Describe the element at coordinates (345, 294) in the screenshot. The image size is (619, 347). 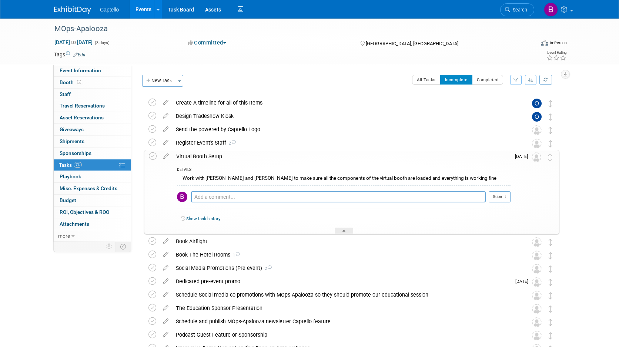
I see `div: Schedule Social media co-promotions with MOps-Apalooza so they should promote our educational ses...` at that location.